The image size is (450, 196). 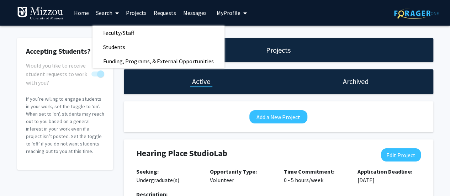 I want to click on p: If you’re willing to engage students in your work, set the toggle to ‘on’. When set to 'on', stud..., so click(x=65, y=125).